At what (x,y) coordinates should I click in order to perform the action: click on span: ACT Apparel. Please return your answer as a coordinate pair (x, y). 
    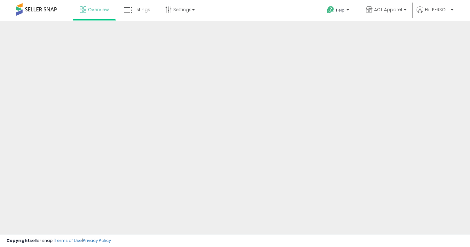
    Looking at the image, I should click on (387, 10).